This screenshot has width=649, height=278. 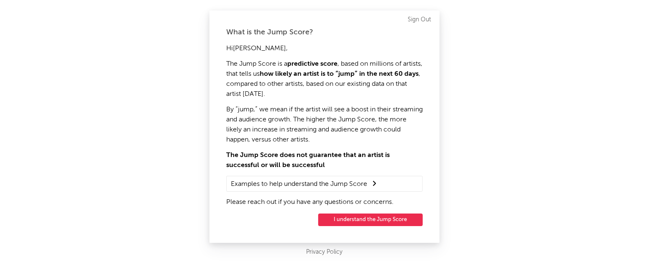 What do you see at coordinates (339, 74) in the screenshot?
I see `strong: how likely an artist is to “jump” in the next 60 days` at bounding box center [339, 74].